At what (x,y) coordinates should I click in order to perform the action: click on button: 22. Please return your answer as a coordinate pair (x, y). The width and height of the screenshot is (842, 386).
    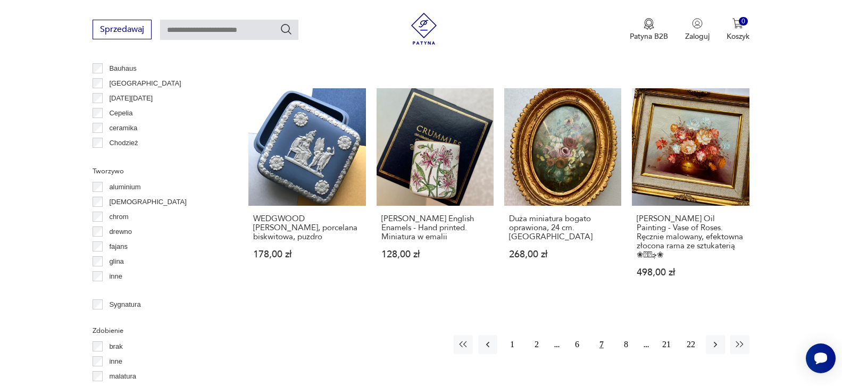
    Looking at the image, I should click on (691, 345).